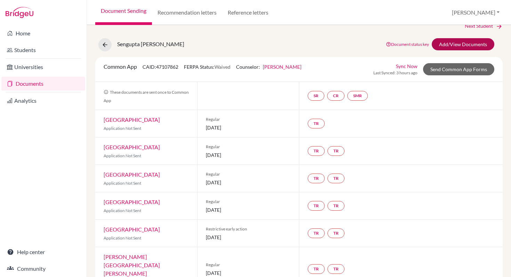 This screenshot has width=511, height=277. What do you see at coordinates (407, 44) in the screenshot?
I see `a: Document status key` at bounding box center [407, 44].